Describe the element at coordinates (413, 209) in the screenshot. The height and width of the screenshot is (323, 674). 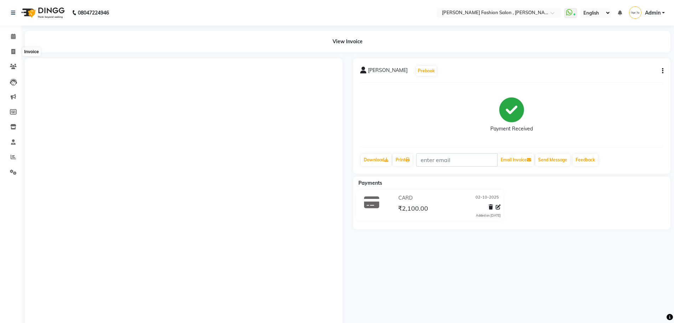
I see `span: ₹2,100.00` at that location.